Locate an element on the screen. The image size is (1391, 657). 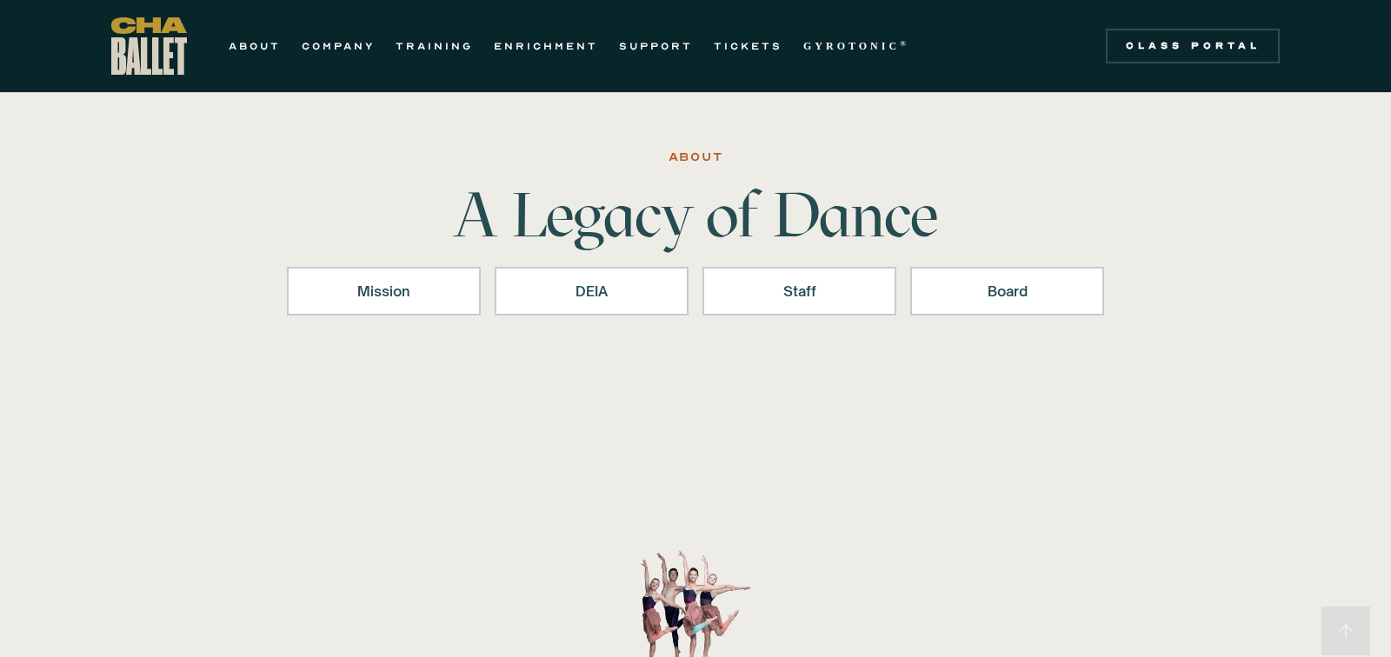
a: Staff is located at coordinates (799, 291).